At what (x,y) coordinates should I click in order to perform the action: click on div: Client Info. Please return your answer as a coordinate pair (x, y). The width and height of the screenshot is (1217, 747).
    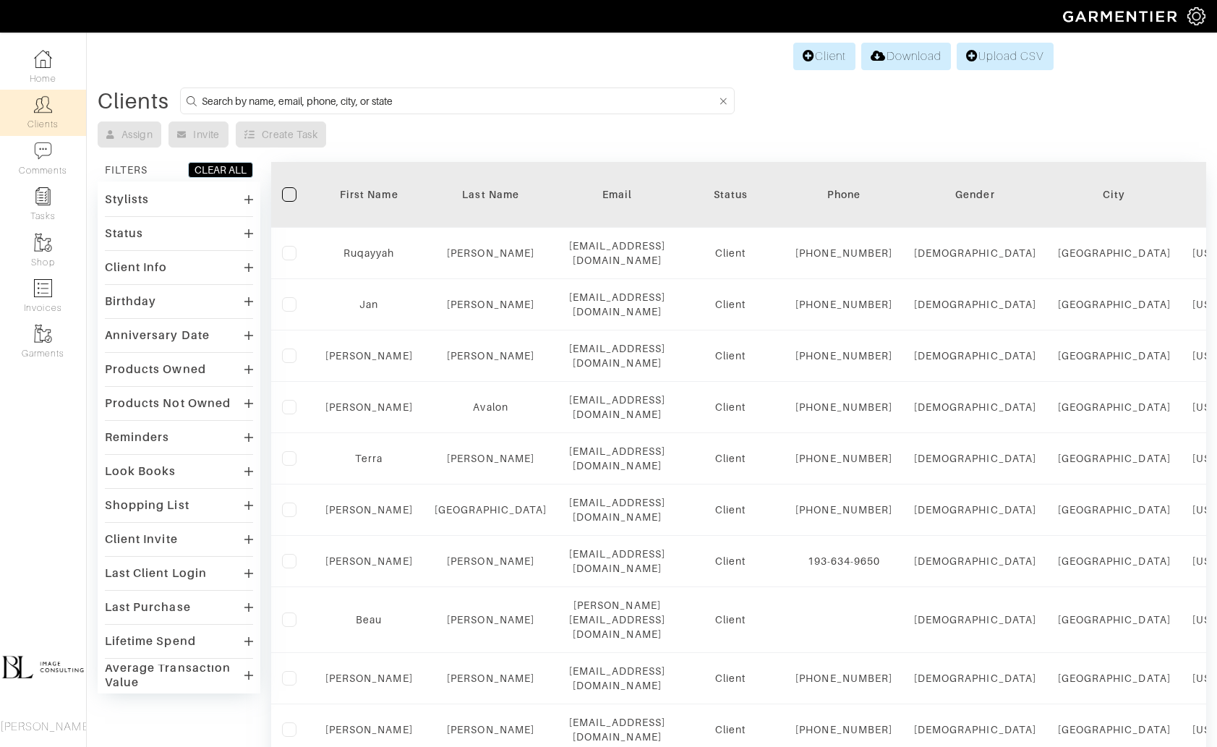
    Looking at the image, I should click on (136, 267).